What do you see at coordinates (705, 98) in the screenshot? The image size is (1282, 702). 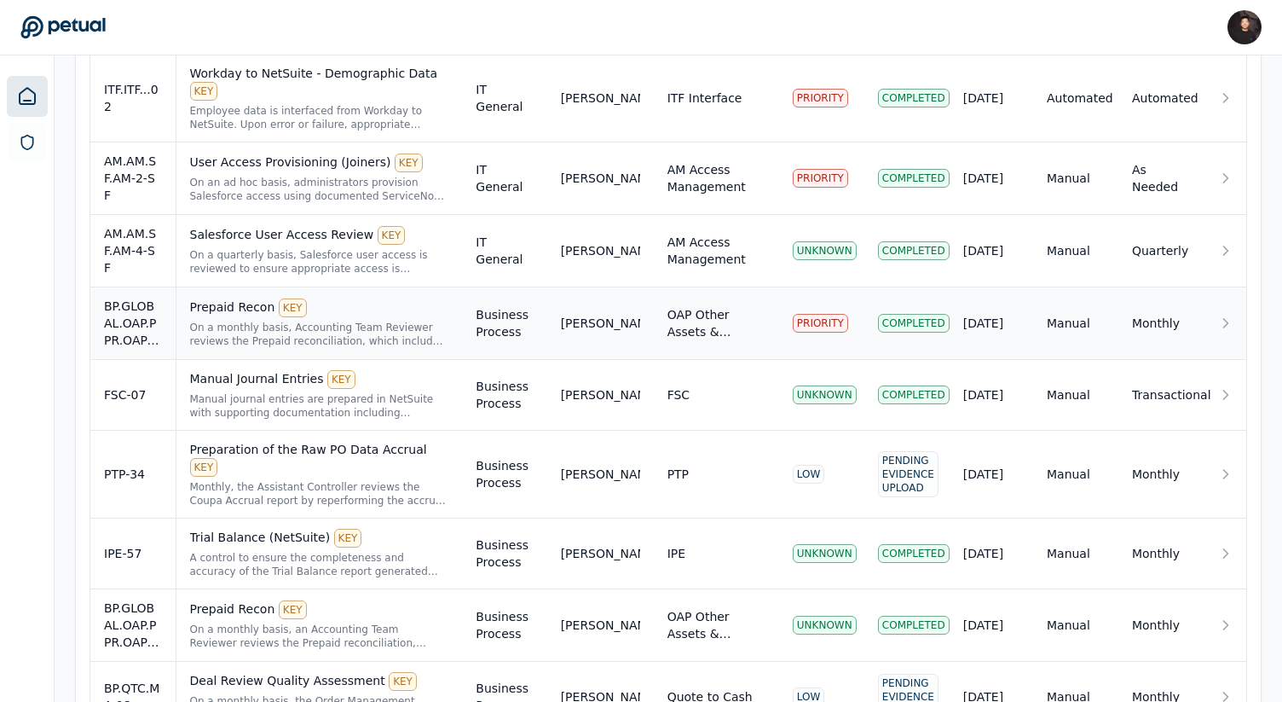 I see `div: ITF Interface` at bounding box center [705, 98].